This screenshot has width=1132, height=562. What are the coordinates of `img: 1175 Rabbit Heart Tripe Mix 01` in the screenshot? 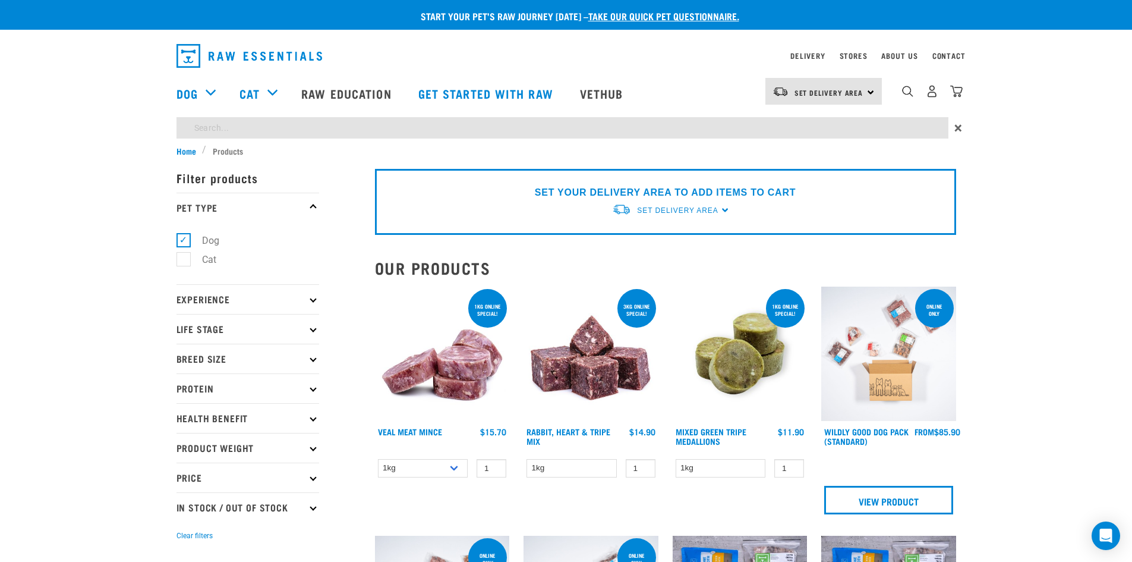 It's located at (591, 354).